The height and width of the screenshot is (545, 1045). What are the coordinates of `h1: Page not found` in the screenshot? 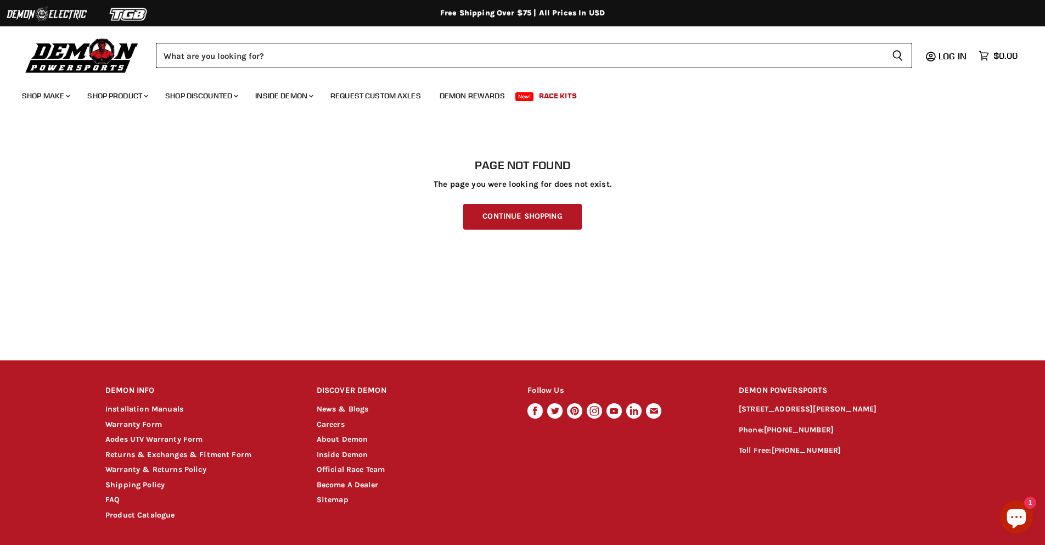 It's located at (523, 165).